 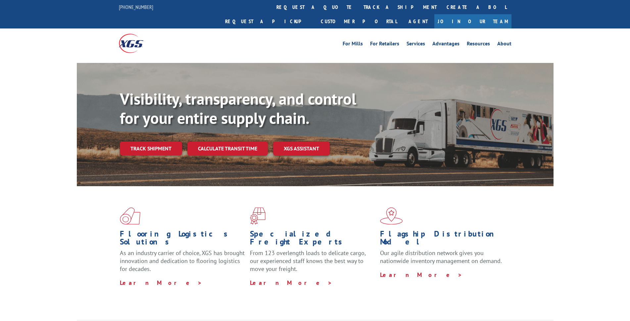 What do you see at coordinates (268, 21) in the screenshot?
I see `a: Request a pickup` at bounding box center [268, 21].